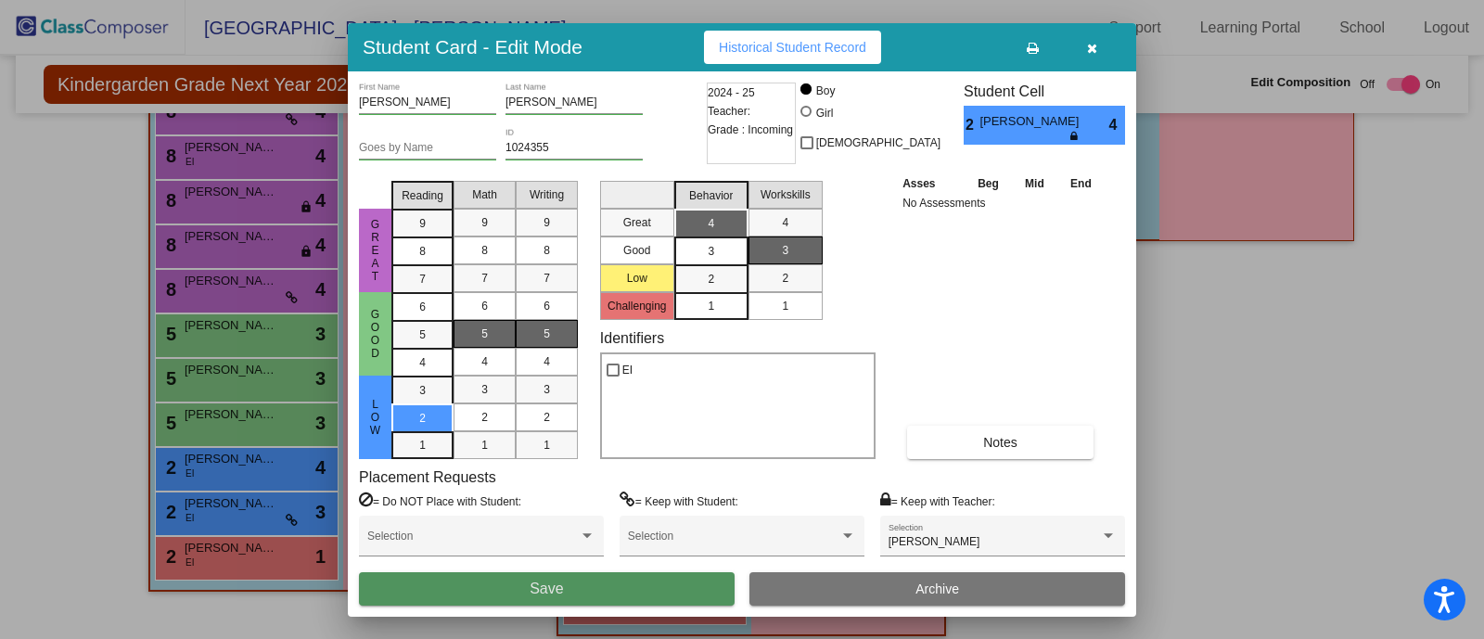  What do you see at coordinates (1001, 203) in the screenshot?
I see `td: No Assessments` at bounding box center [1001, 203].